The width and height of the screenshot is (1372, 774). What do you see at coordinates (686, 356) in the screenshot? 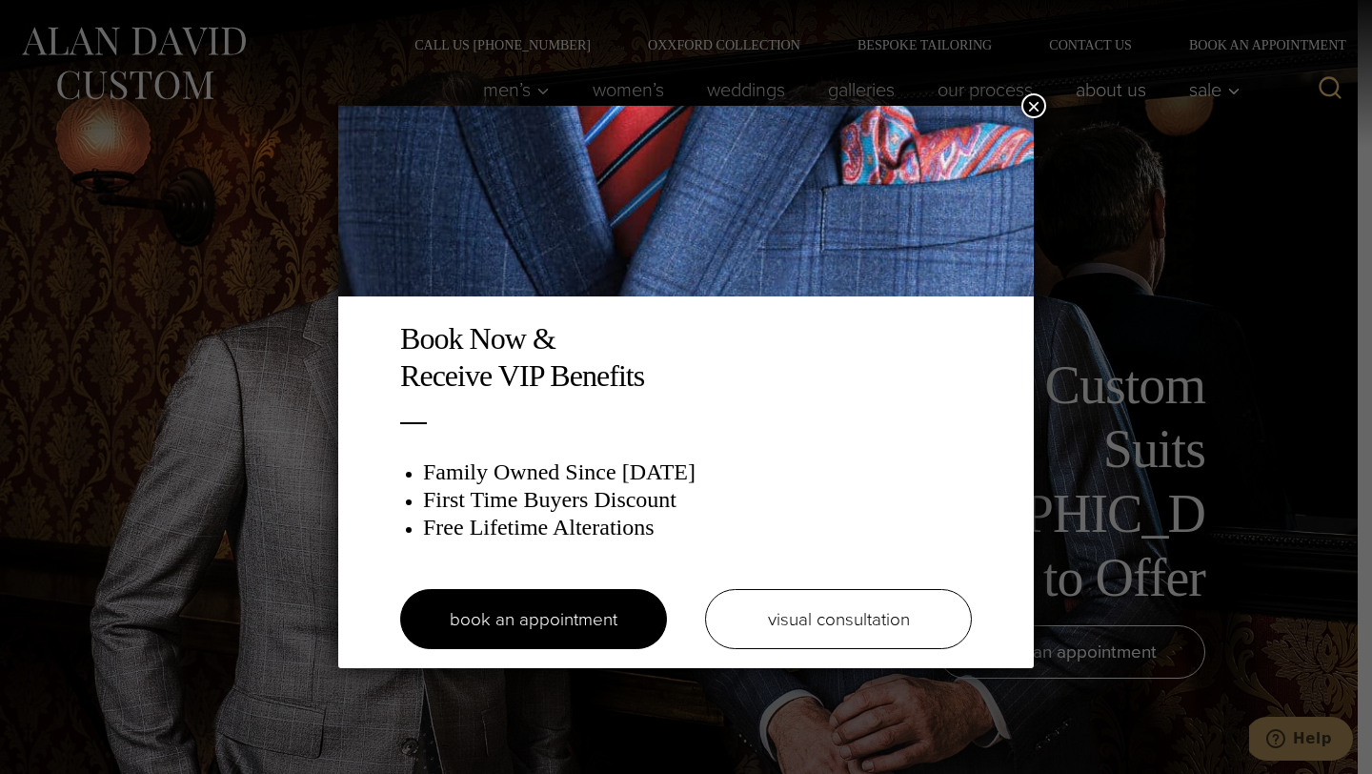
I see `h2: Book Now & Receive VIP Benefits` at bounding box center [686, 356].